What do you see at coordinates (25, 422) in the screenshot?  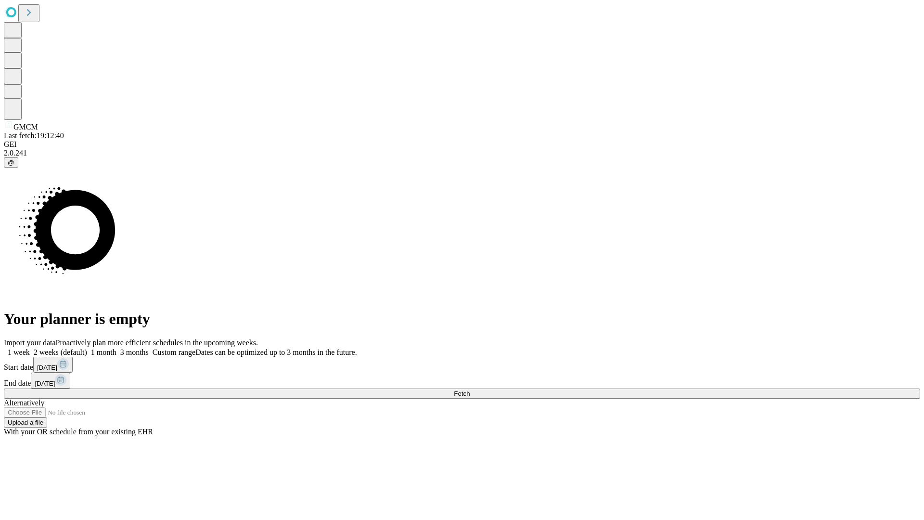 I see `button: Upload a file` at bounding box center [25, 422].